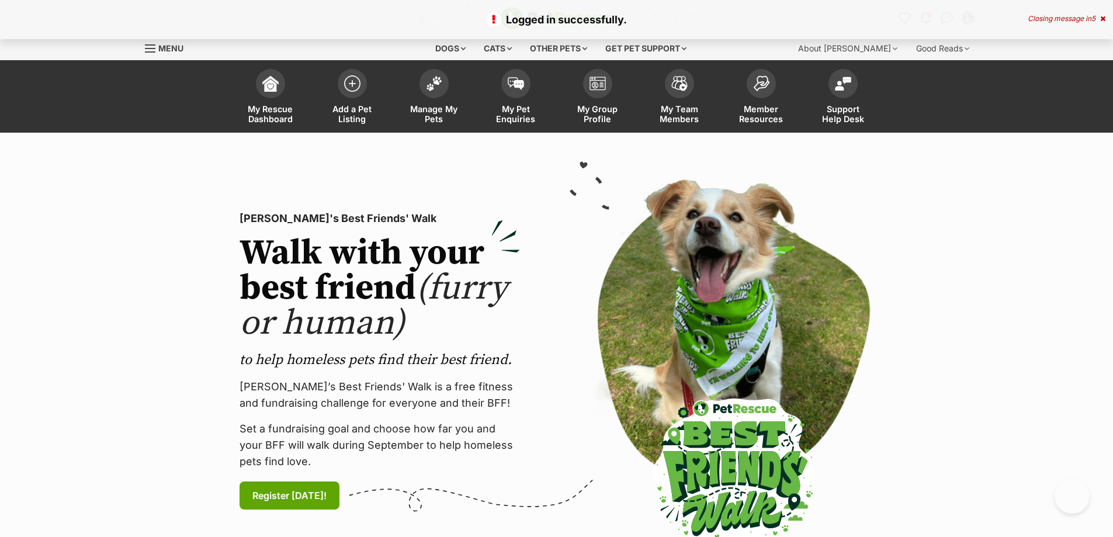 This screenshot has height=537, width=1113. I want to click on span: Manage My Pets, so click(434, 114).